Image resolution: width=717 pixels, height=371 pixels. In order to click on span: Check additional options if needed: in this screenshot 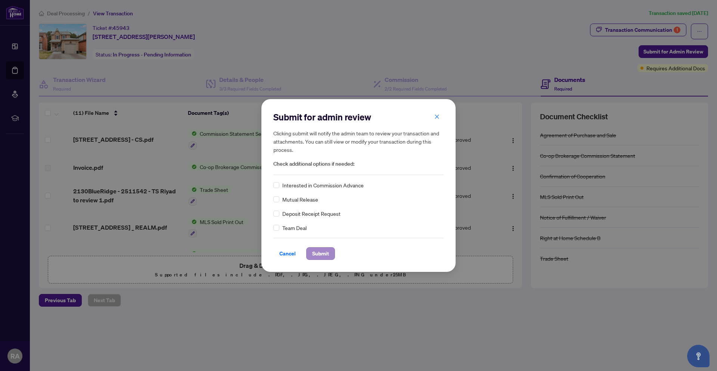, I will do `click(359, 164)`.